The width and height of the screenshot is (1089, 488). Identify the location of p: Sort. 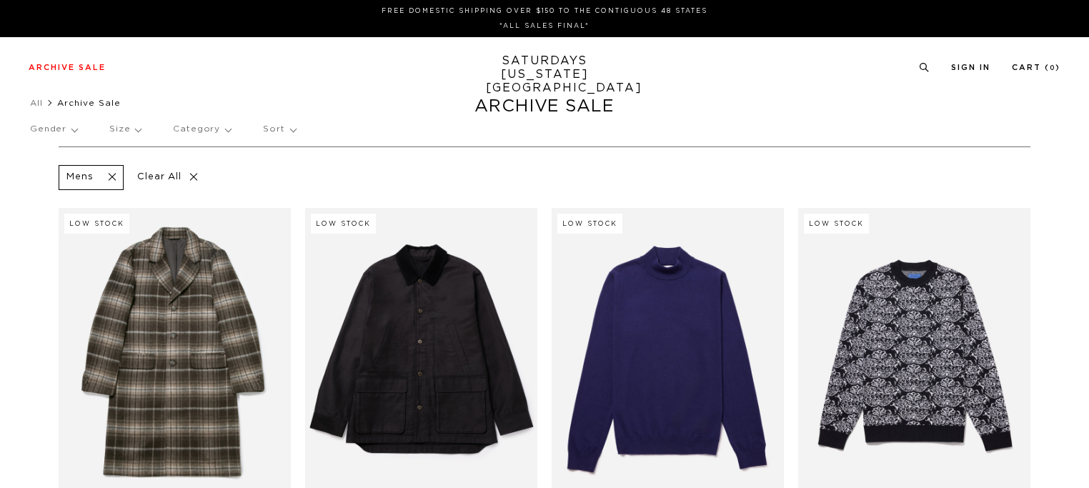
(279, 129).